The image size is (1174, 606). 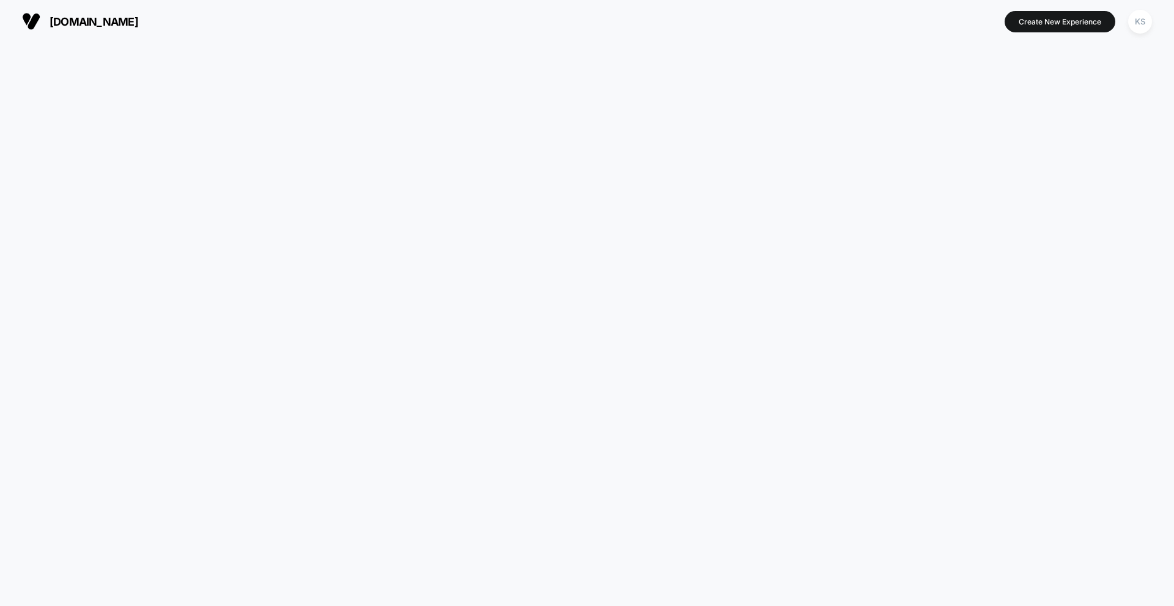 What do you see at coordinates (31, 21) in the screenshot?
I see `img: Visually logo` at bounding box center [31, 21].